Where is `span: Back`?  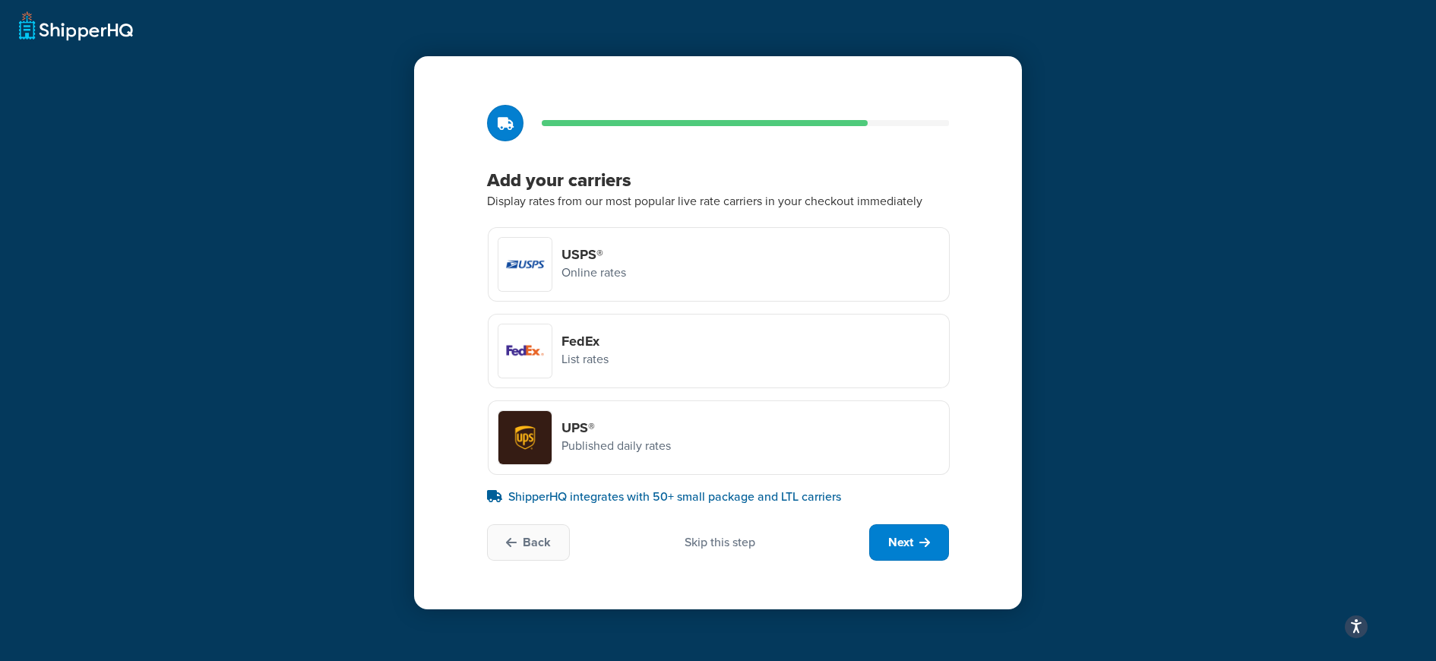 span: Back is located at coordinates (536, 542).